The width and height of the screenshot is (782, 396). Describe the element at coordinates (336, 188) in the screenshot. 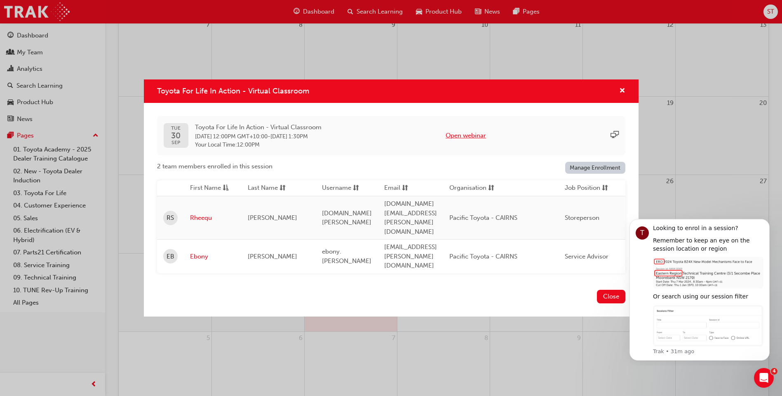

I see `span: Username` at that location.